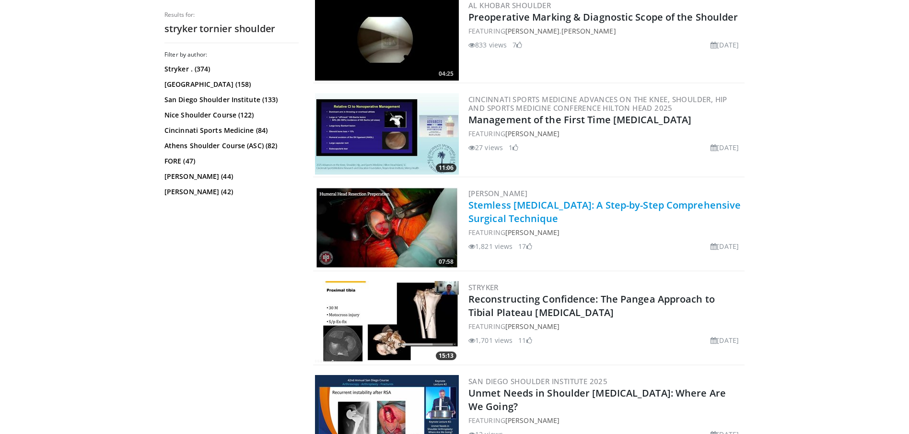 Image resolution: width=909 pixels, height=434 pixels. What do you see at coordinates (230, 69) in the screenshot?
I see `a: Stryker . (374)` at bounding box center [230, 69].